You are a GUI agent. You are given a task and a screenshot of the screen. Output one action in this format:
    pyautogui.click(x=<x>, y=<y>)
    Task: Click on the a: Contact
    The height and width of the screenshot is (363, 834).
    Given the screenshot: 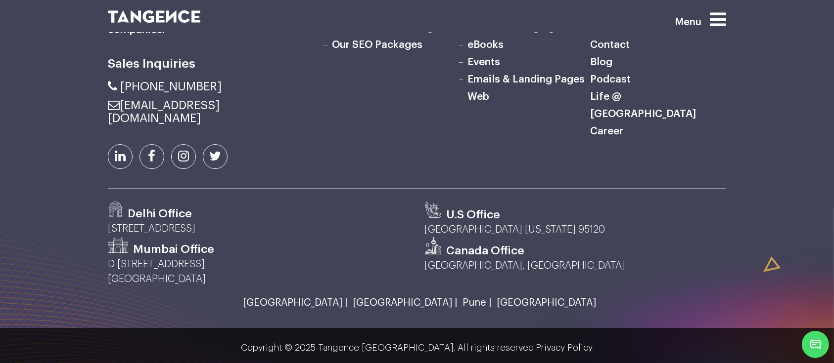 What is the action you would take?
    pyautogui.click(x=610, y=45)
    